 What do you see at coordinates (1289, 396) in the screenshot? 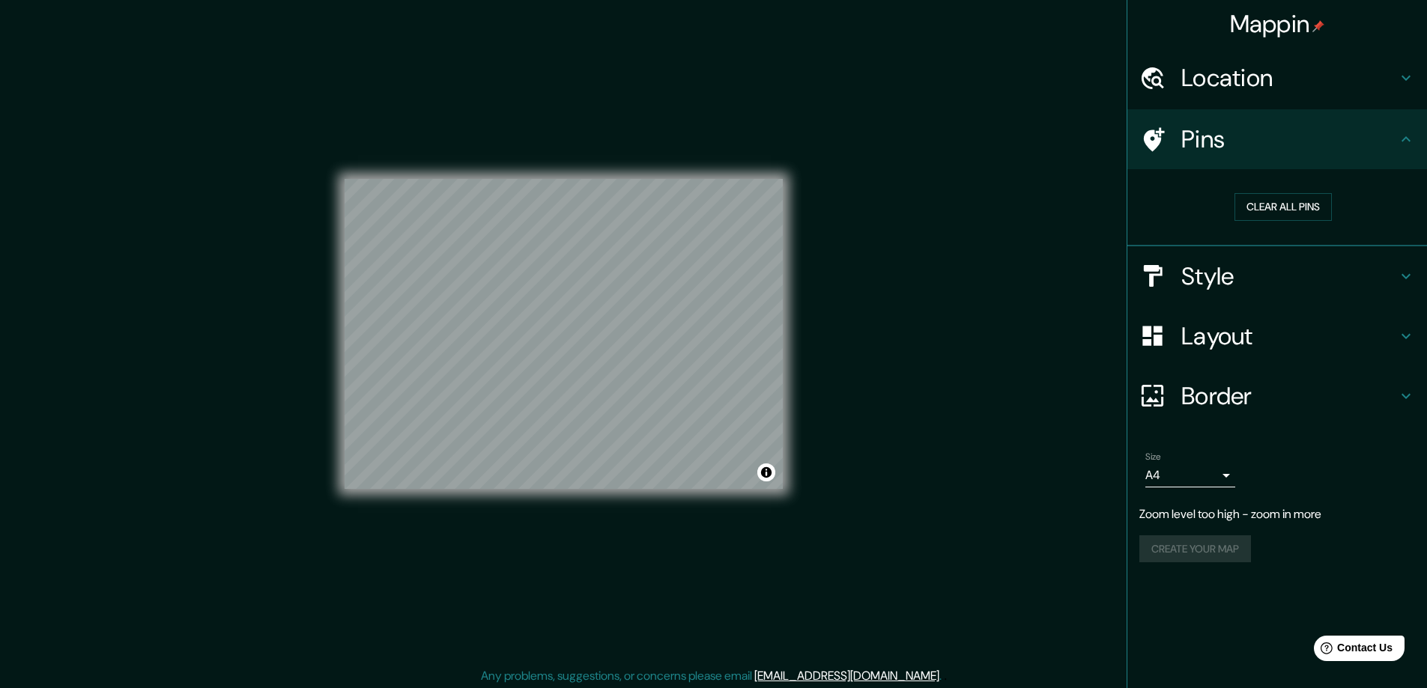
I see `h4: Border` at bounding box center [1289, 396].